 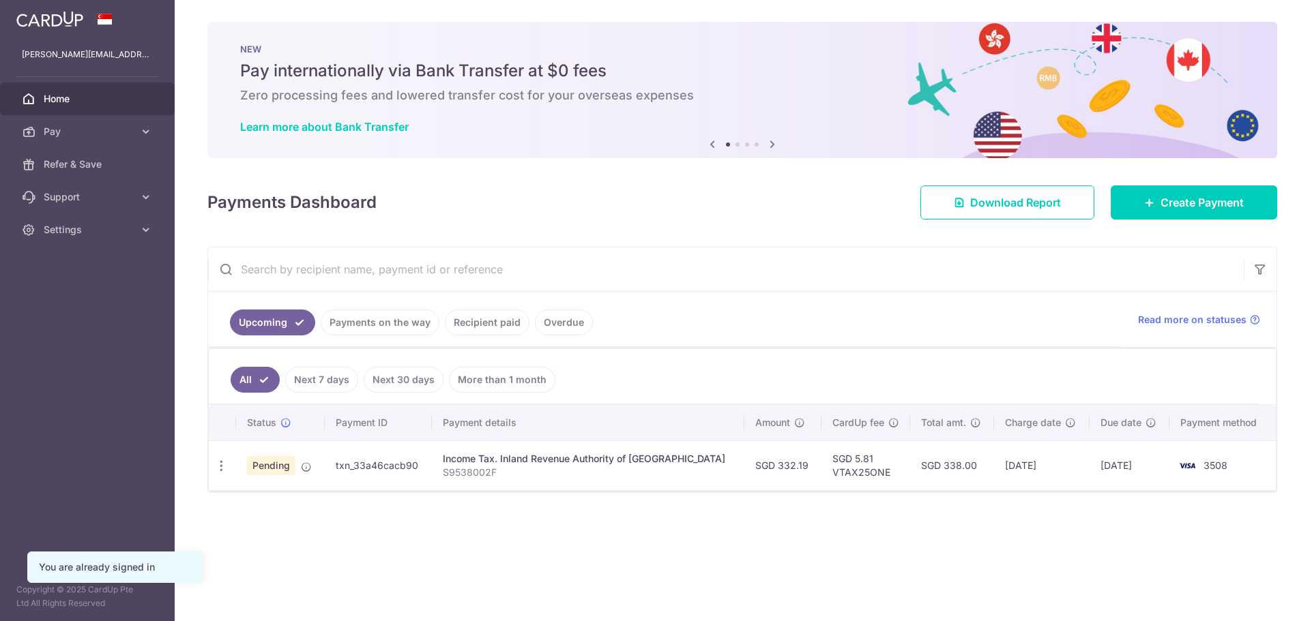 What do you see at coordinates (726, 269) in the screenshot?
I see `input: Search by recipient name, payment id or reference` at bounding box center [726, 269].